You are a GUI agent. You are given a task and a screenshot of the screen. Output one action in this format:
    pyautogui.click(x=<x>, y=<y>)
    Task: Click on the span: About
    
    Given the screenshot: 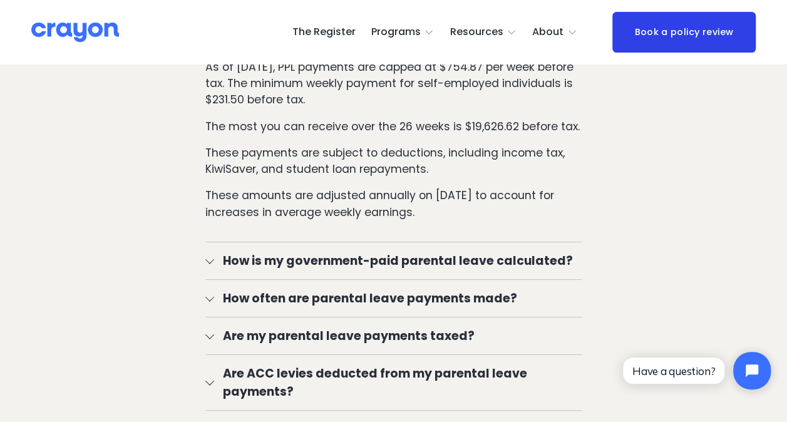 What is the action you would take?
    pyautogui.click(x=548, y=32)
    